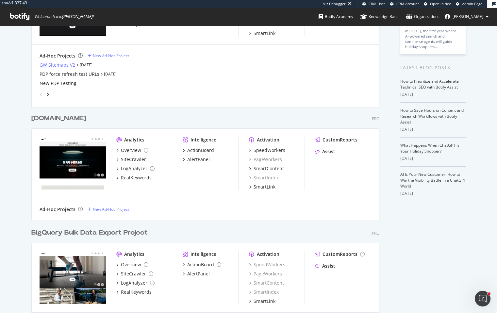 The width and height of the screenshot is (497, 313). Describe the element at coordinates (379, 17) in the screenshot. I see `a: Knowledge Base` at that location.